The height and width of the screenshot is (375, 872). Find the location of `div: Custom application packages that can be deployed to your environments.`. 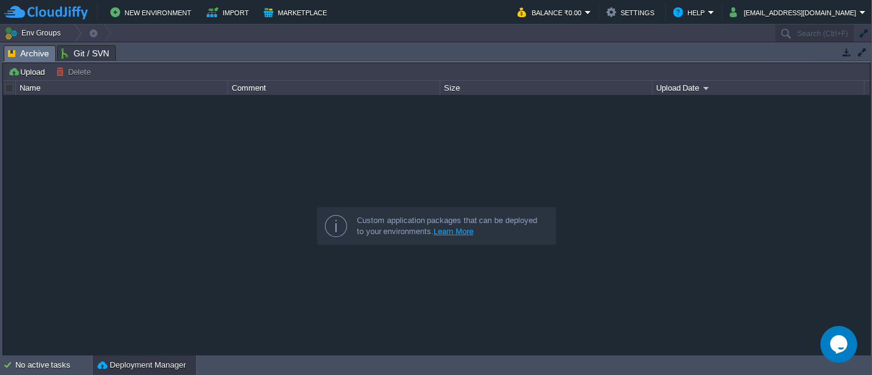

div: Custom application packages that can be deployed to your environments. is located at coordinates (451, 226).